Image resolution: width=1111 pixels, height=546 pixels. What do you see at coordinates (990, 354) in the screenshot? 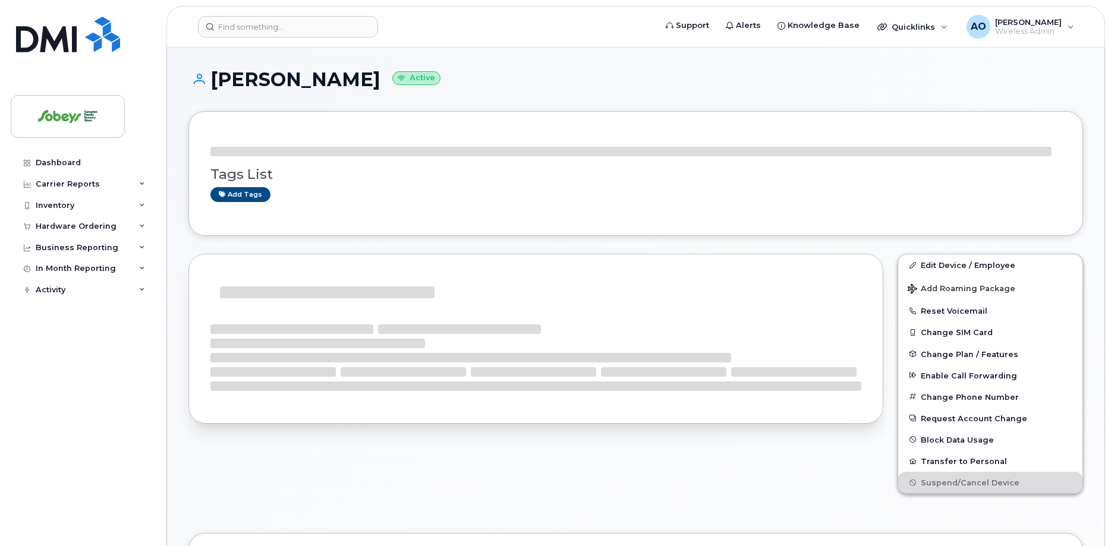
I see `button: Change Plan / Features` at bounding box center [990, 354].